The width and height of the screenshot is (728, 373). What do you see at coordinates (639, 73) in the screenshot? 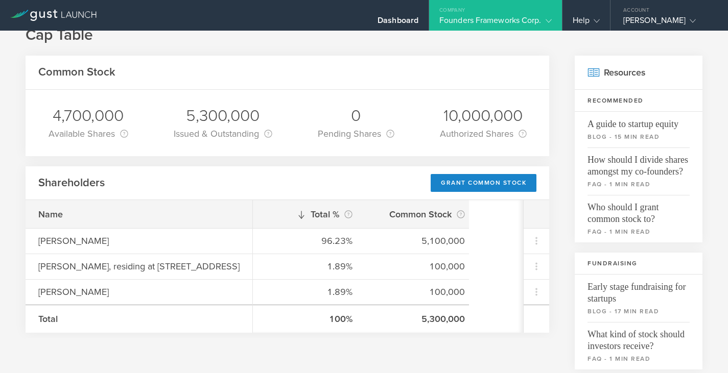
I see `h2: Resources` at bounding box center [639, 73].